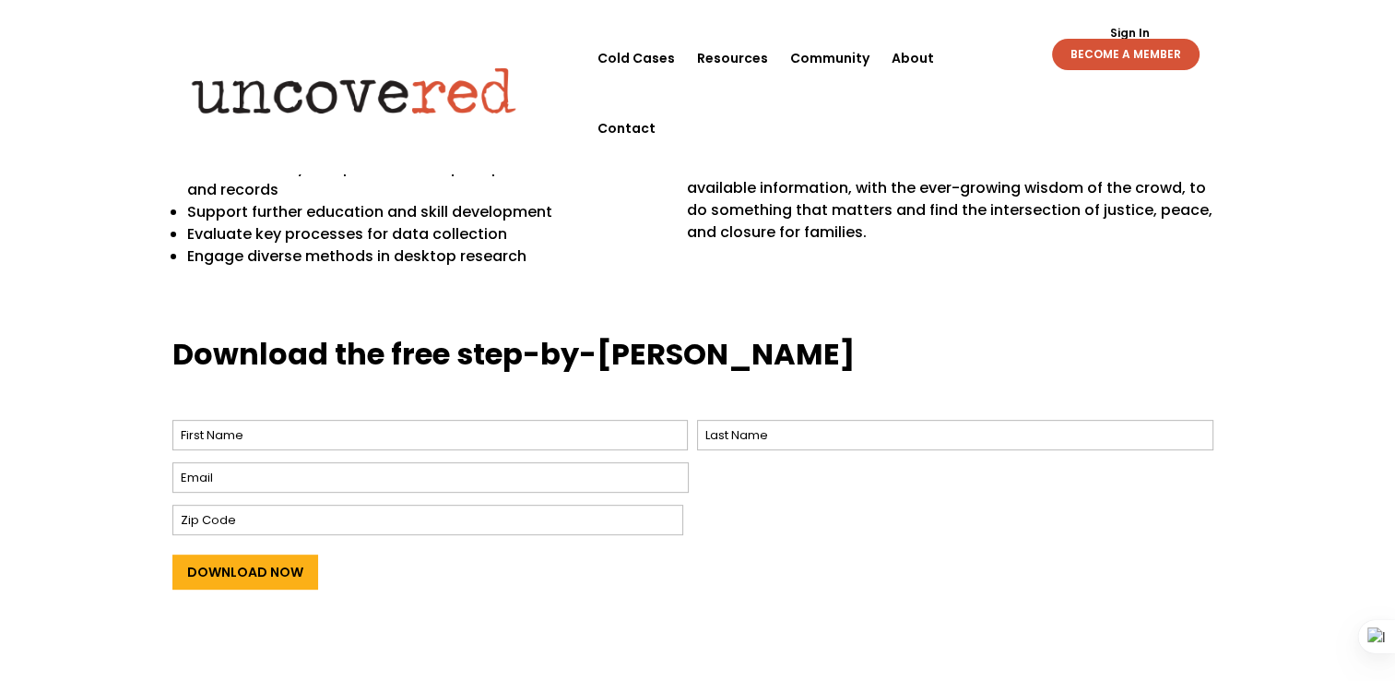  I want to click on p: Understand key components to request public information and records, so click(424, 179).